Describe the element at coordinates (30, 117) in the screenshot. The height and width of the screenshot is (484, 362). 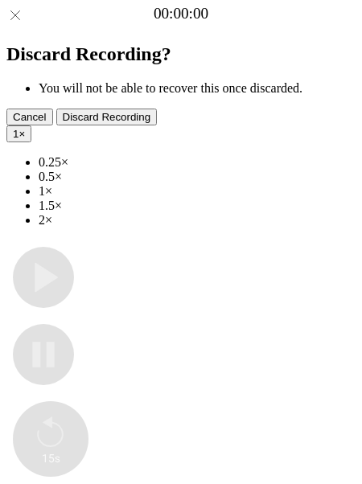
I see `button: Cancel` at that location.